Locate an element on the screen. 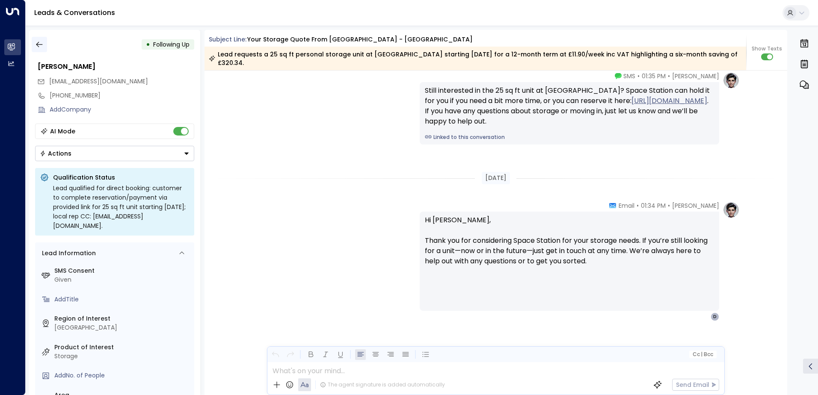 The image size is (818, 395). p: Qualification Status is located at coordinates (121, 178).